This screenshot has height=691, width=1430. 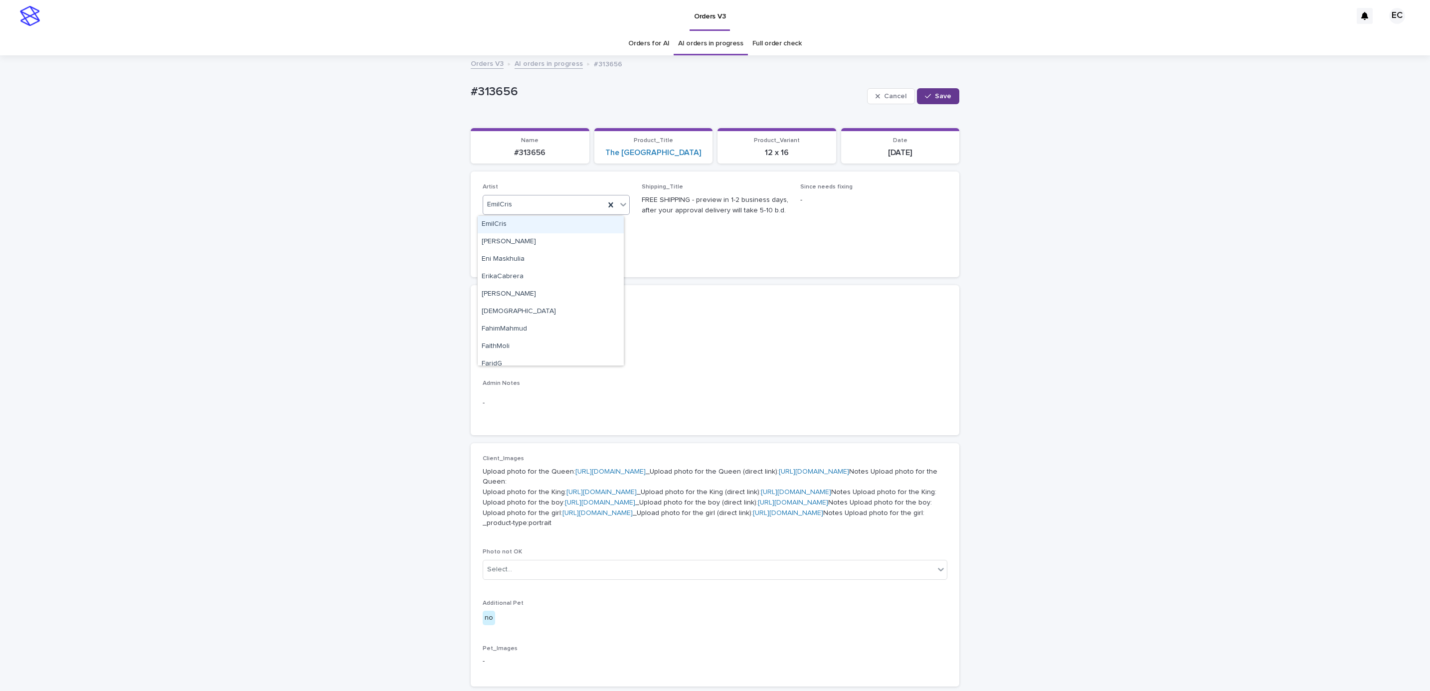 I want to click on div: FahimMahmud, so click(x=550, y=329).